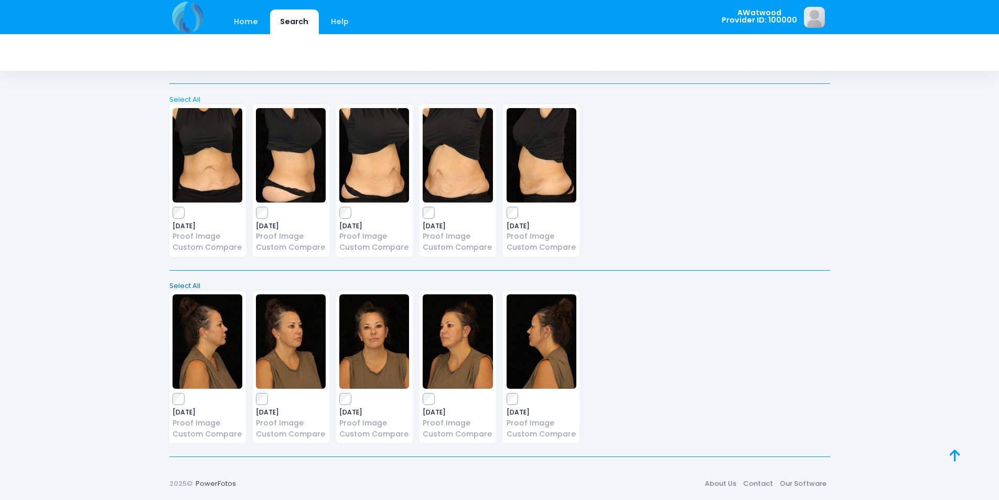 The height and width of the screenshot is (500, 999). Describe the element at coordinates (246, 21) in the screenshot. I see `a: Home` at that location.